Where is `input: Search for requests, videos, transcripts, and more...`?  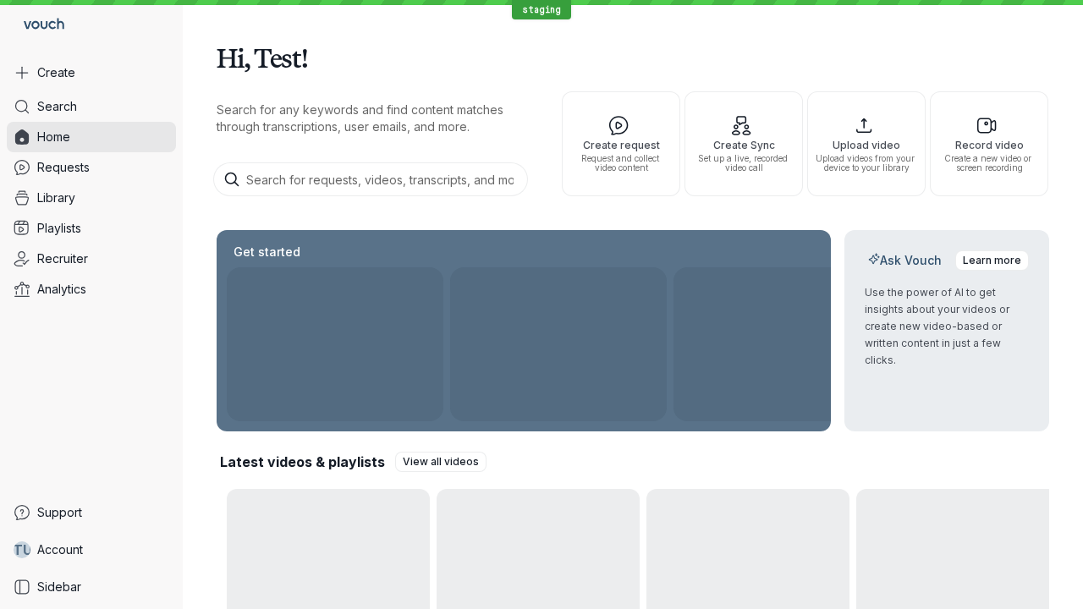 input: Search for requests, videos, transcripts, and more... is located at coordinates (370, 179).